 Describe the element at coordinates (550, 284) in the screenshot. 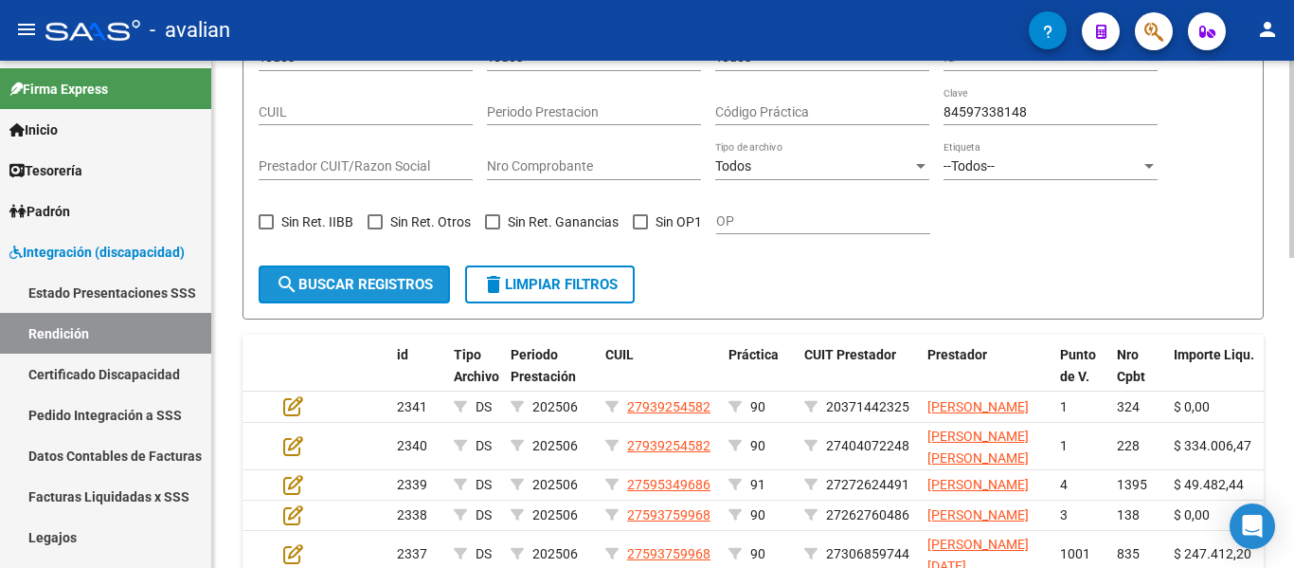

I see `button: Limpiar filtros` at that location.